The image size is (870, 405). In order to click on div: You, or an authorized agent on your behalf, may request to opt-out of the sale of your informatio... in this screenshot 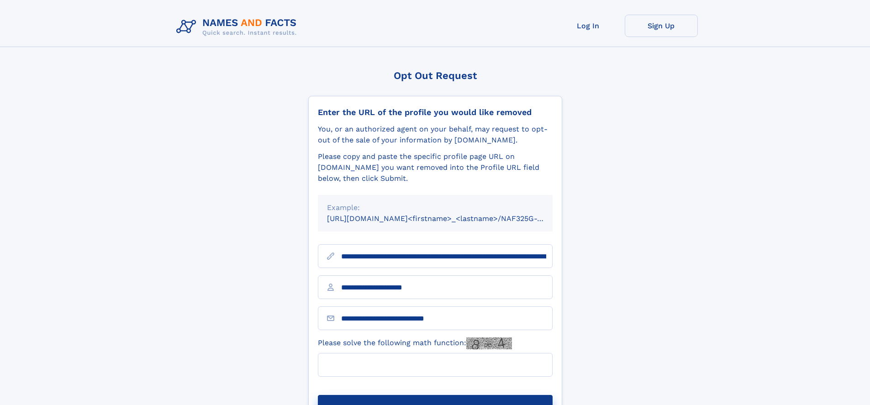, I will do `click(435, 135)`.